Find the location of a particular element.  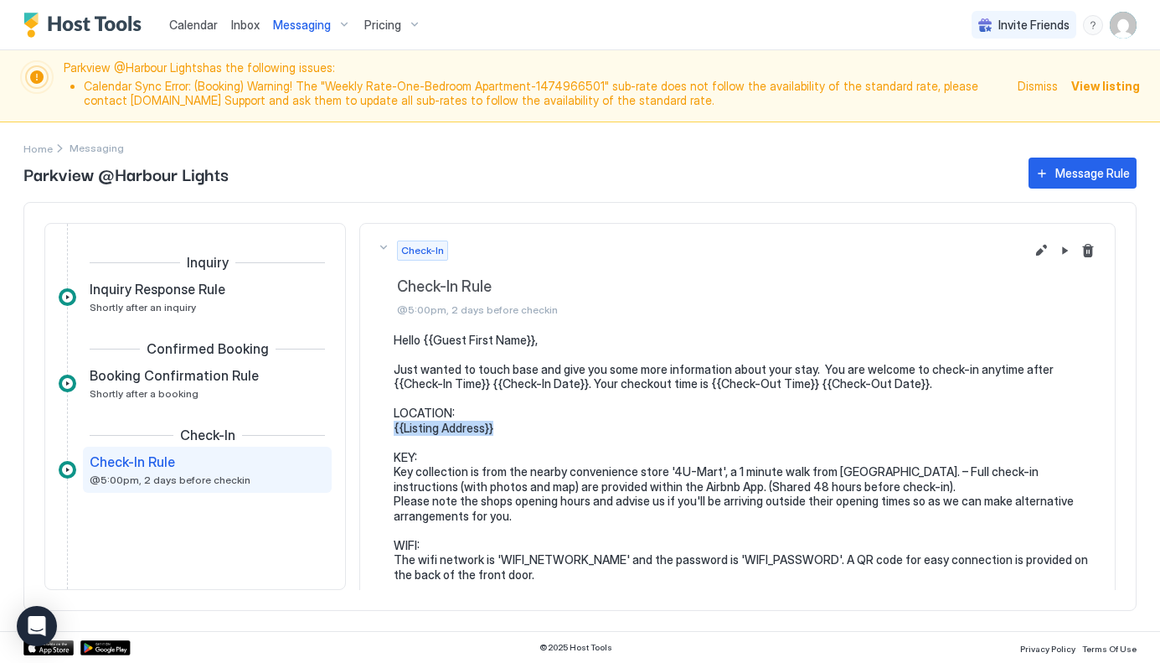

span: Privacy Policy is located at coordinates (1048, 648).